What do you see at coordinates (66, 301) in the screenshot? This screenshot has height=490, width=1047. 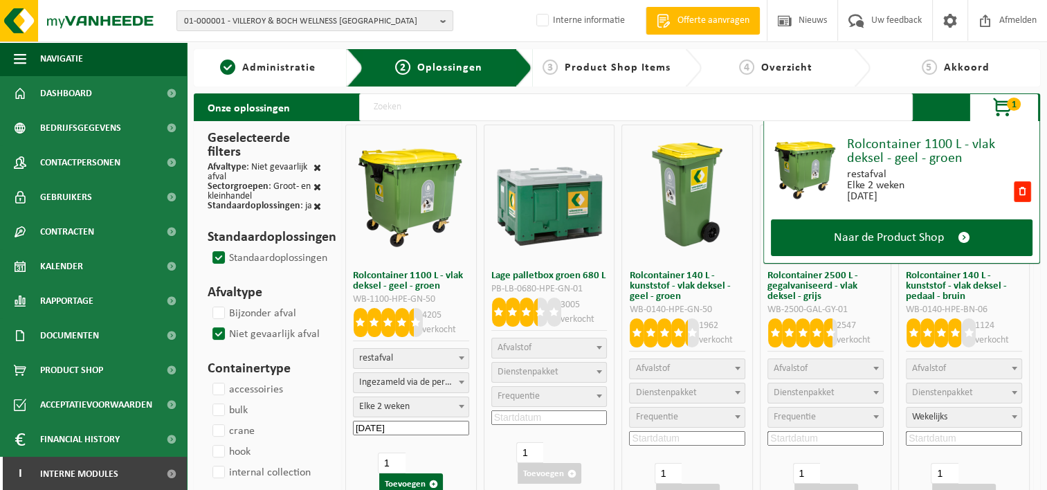 I see `span: Rapportage` at bounding box center [66, 301].